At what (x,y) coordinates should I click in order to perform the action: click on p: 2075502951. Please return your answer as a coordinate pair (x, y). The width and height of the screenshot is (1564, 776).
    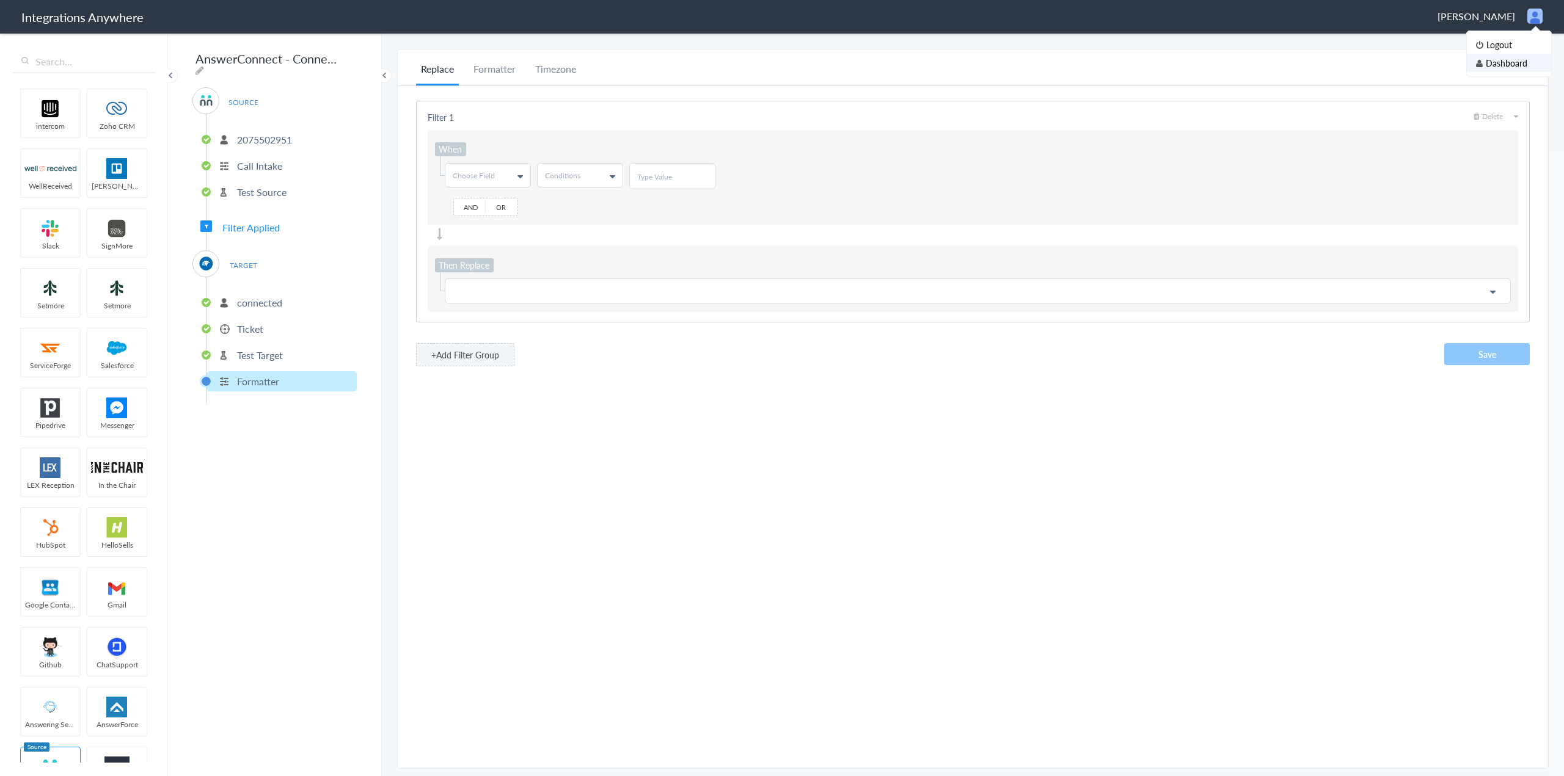
    Looking at the image, I should click on (264, 139).